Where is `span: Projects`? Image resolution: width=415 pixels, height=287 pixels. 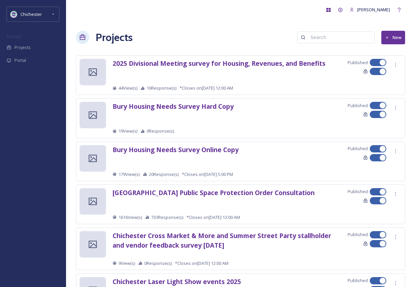 span: Projects is located at coordinates (22, 47).